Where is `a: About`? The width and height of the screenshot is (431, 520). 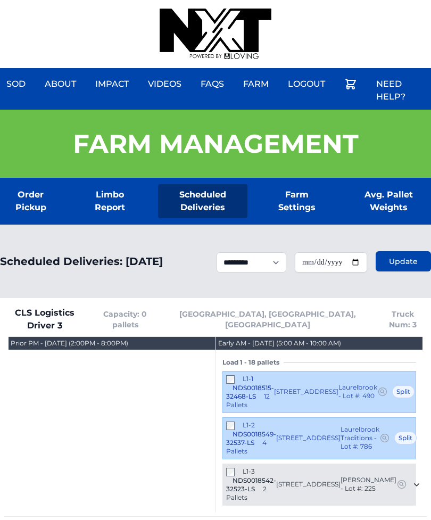 a: About is located at coordinates (60, 84).